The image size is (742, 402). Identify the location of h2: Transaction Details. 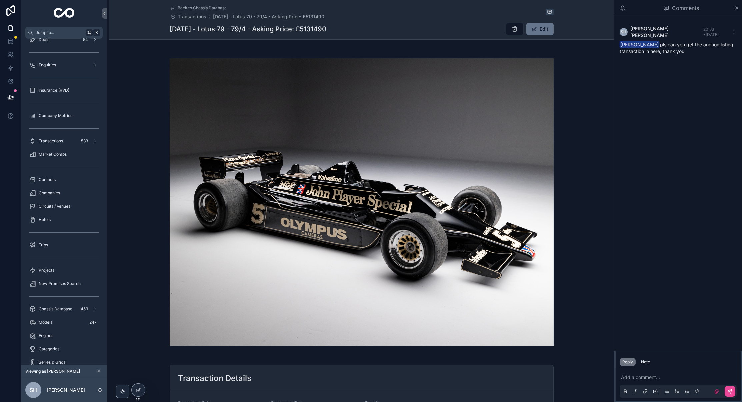
(215, 378).